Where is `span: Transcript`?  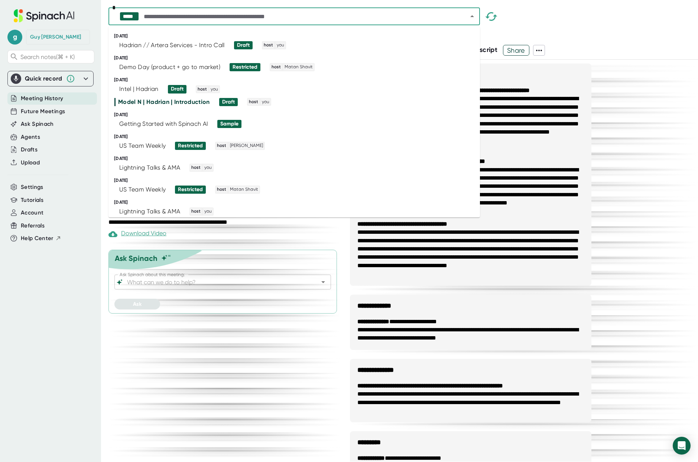 span: Transcript is located at coordinates (482, 50).